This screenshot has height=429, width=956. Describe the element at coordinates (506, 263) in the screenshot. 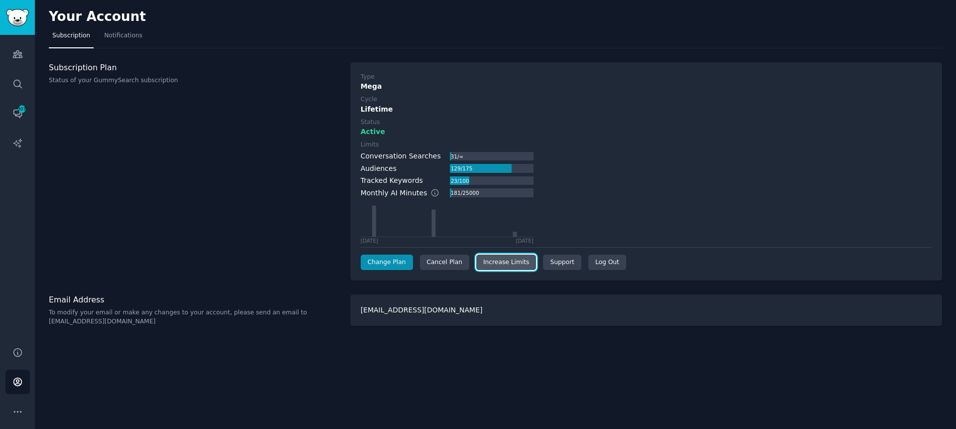

I see `a: Increase Limits` at that location.